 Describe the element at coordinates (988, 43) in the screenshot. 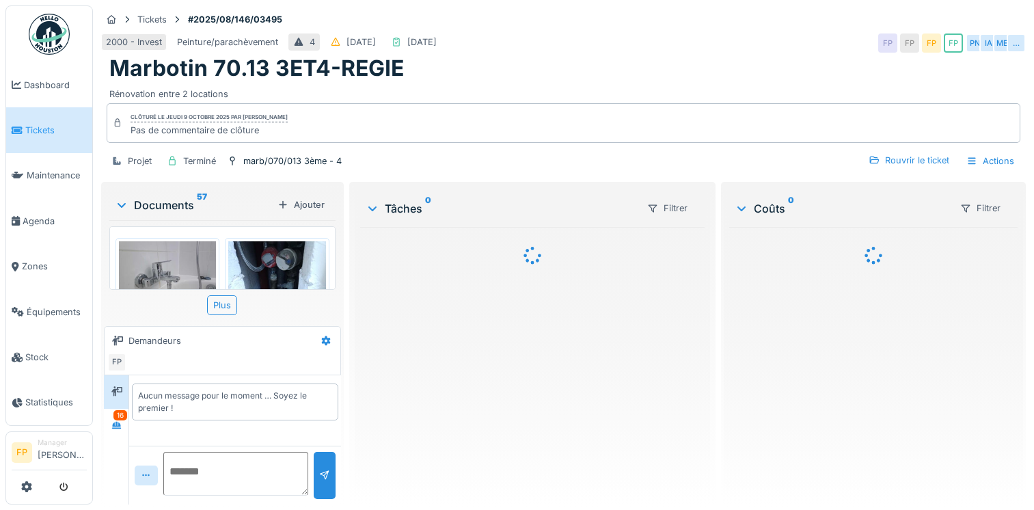

I see `div: IA` at that location.